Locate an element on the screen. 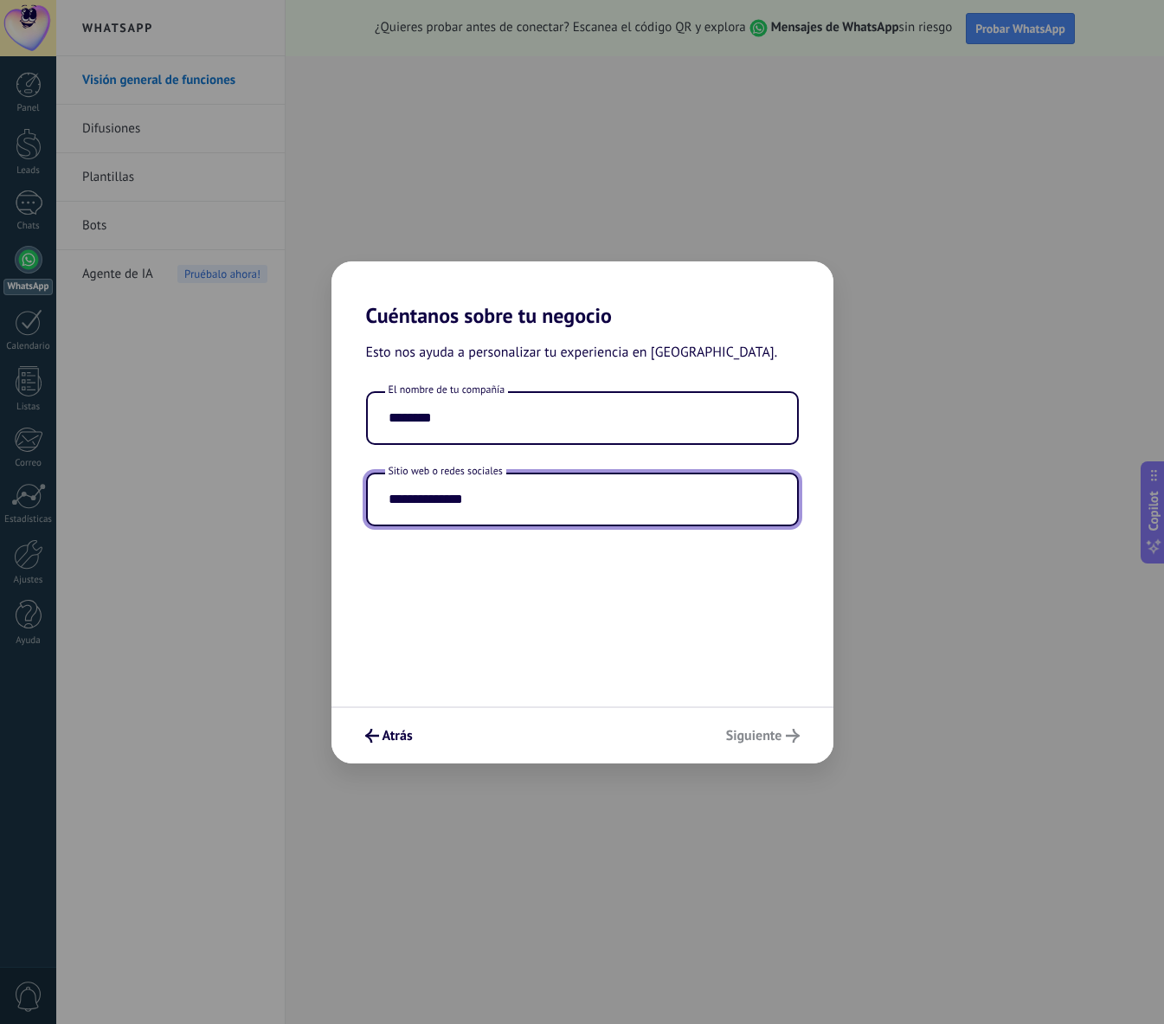 This screenshot has width=1164, height=1024. button: Atrás is located at coordinates (389, 736).